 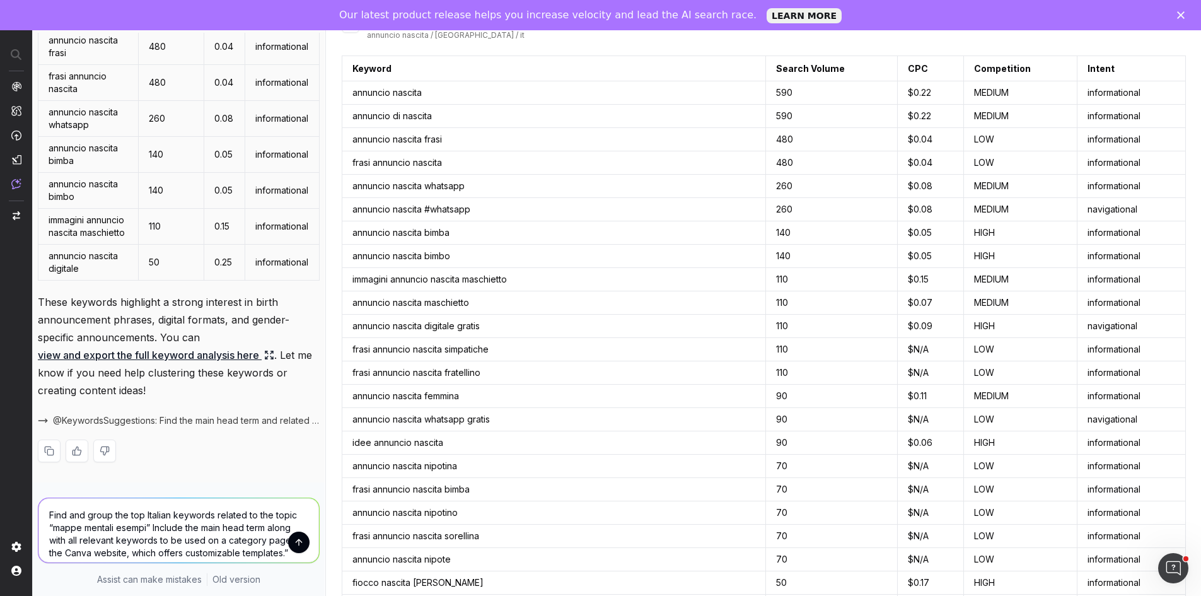 I want to click on td: annuncio nascita digitale, so click(x=88, y=262).